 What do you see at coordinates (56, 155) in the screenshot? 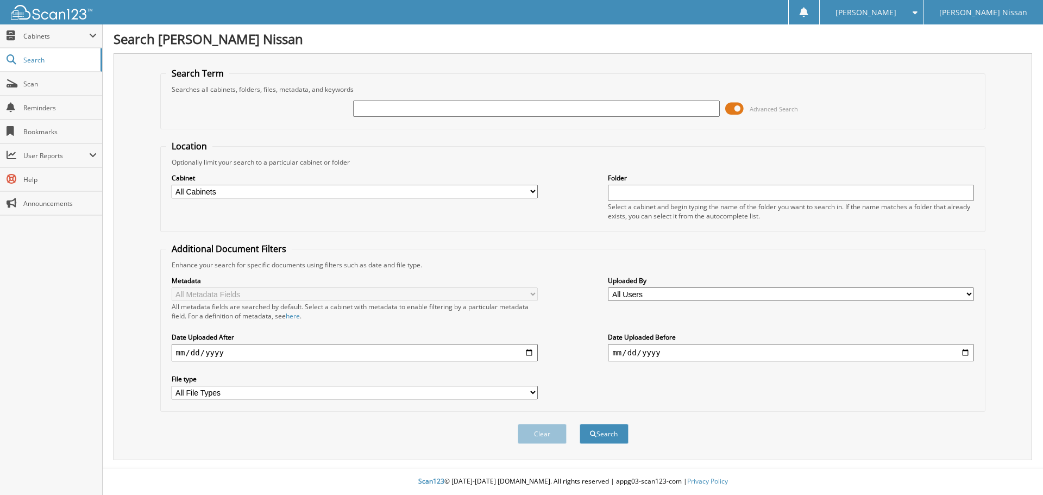
I see `span: User Reports` at bounding box center [56, 155].